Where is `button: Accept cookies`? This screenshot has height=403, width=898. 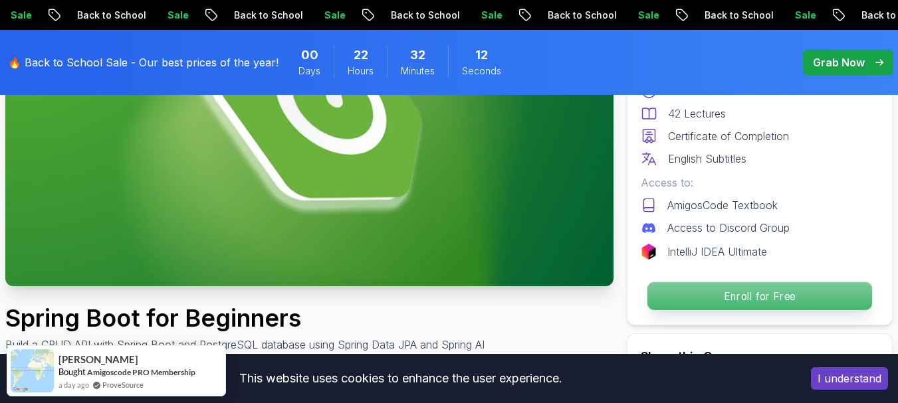 button: Accept cookies is located at coordinates (849, 379).